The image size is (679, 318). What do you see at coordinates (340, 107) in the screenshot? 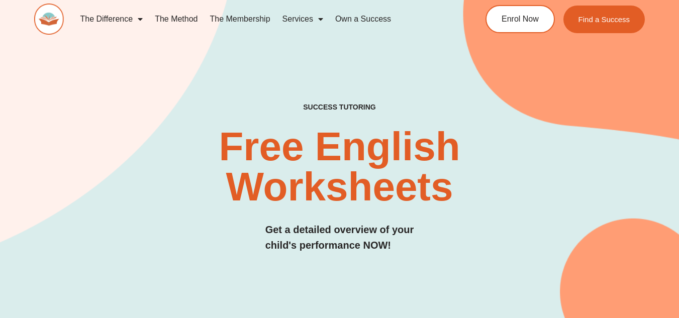
I see `h4: SUCCESS TUTORING​` at bounding box center [340, 107].